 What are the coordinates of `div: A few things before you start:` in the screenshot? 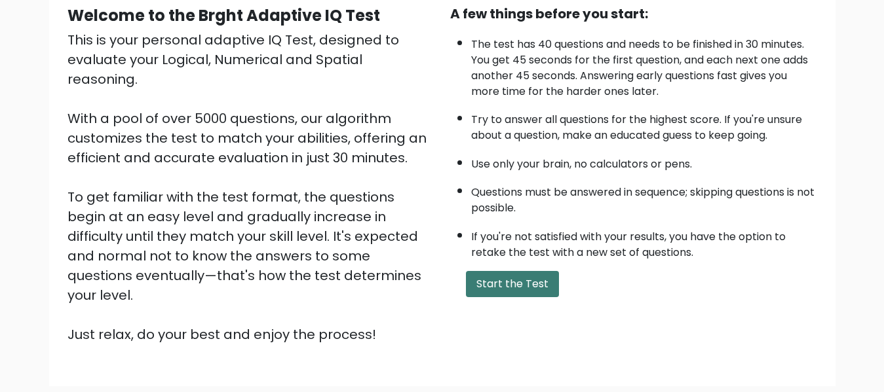 It's located at (634, 14).